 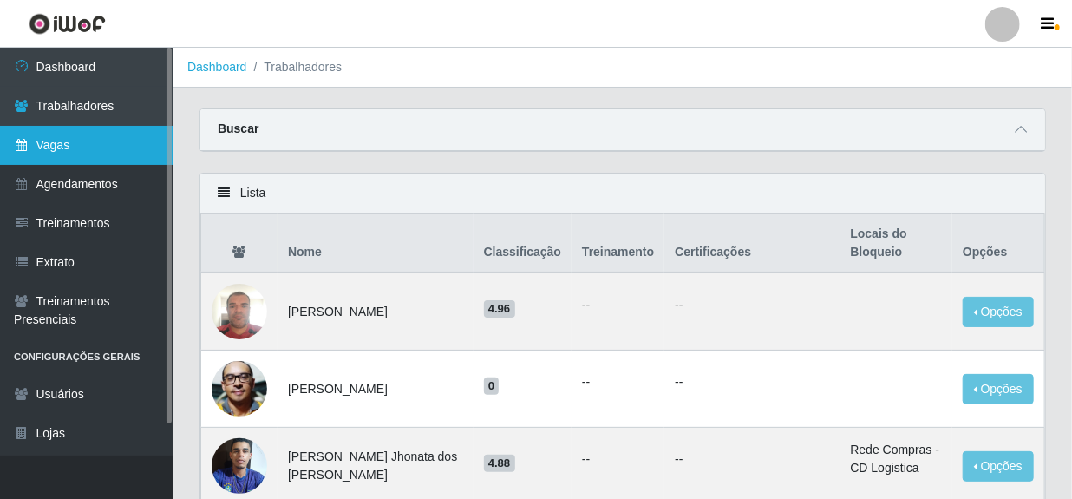 I want to click on div: Lista, so click(x=623, y=193).